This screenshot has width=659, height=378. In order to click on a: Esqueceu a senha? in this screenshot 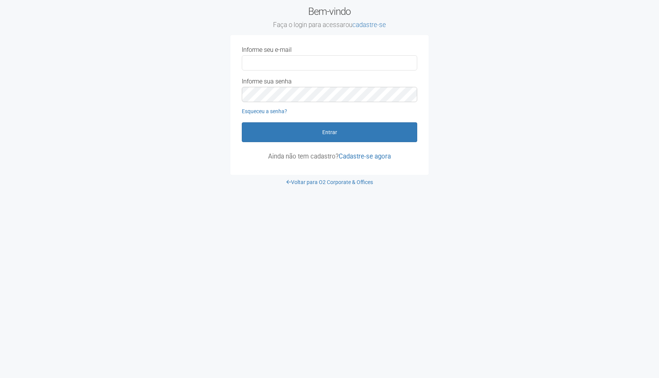, I will do `click(264, 111)`.